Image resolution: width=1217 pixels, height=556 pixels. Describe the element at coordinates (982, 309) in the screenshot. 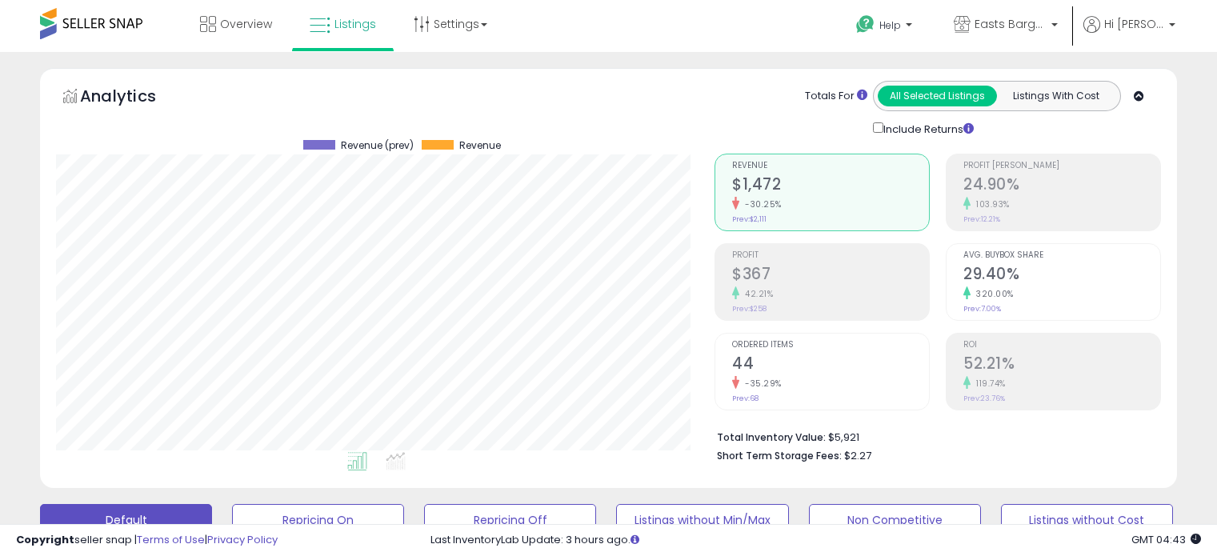

I see `small: Prev: 7.00%` at that location.